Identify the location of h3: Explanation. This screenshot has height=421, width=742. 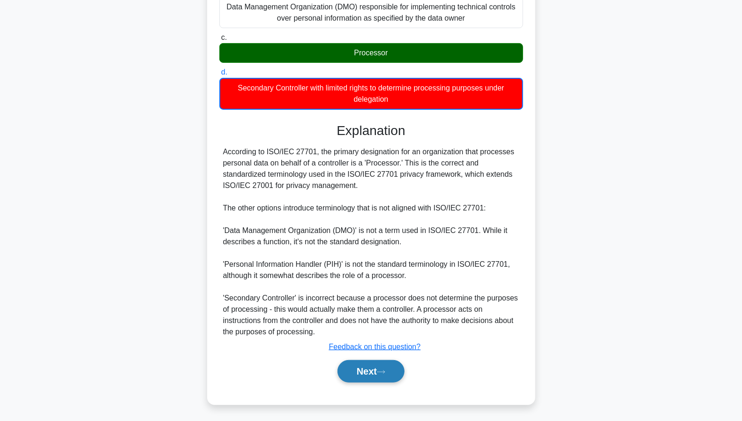
(371, 131).